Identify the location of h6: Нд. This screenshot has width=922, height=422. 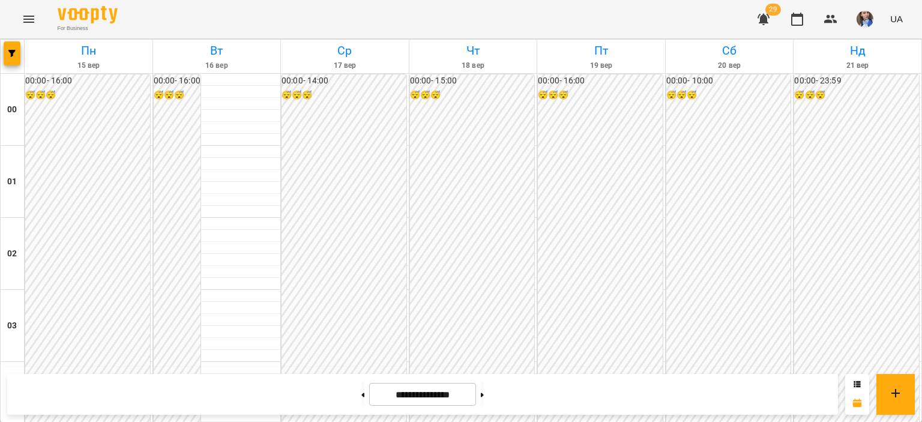
(857, 50).